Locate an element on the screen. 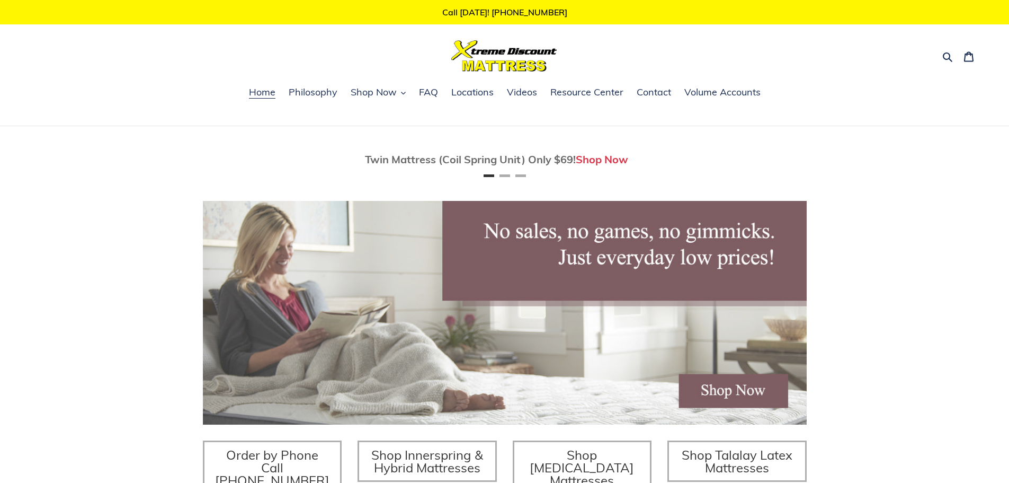 This screenshot has height=483, width=1009. button: Page 1 is located at coordinates (489, 175).